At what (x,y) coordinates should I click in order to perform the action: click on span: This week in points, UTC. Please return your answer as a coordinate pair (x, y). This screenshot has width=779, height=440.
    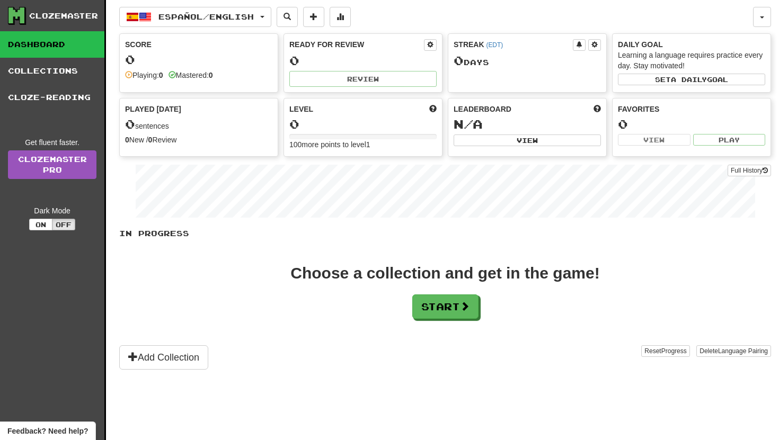
    Looking at the image, I should click on (597, 109).